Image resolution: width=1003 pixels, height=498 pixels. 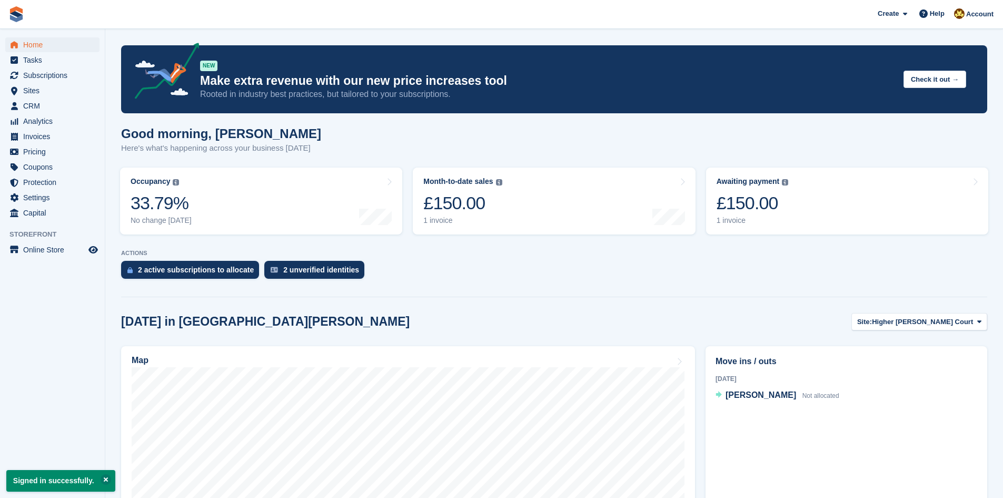 I want to click on span: Home, so click(x=55, y=45).